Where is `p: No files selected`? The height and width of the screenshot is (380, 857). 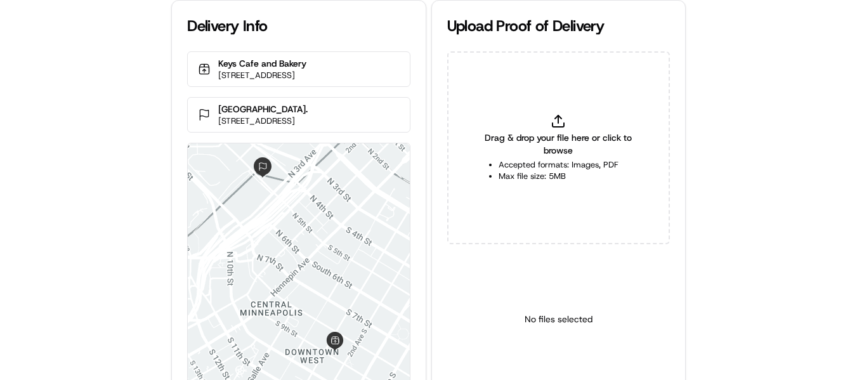 p: No files selected is located at coordinates (558, 319).